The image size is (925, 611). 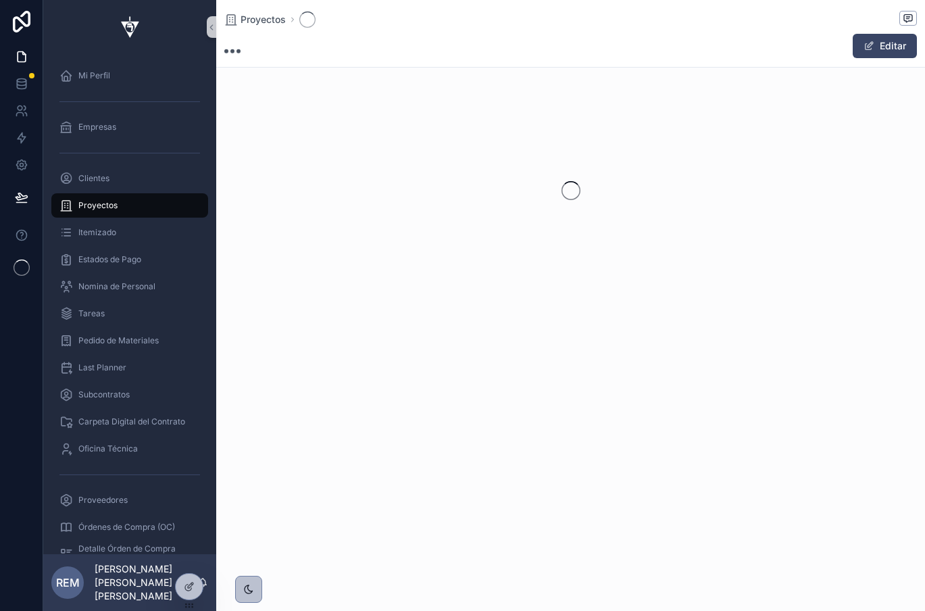 I want to click on img: App logo, so click(x=130, y=27).